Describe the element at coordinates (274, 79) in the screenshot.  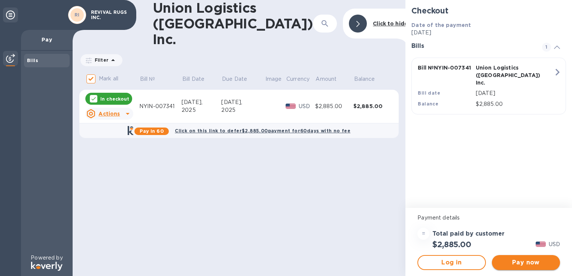
I see `span: Image` at that location.